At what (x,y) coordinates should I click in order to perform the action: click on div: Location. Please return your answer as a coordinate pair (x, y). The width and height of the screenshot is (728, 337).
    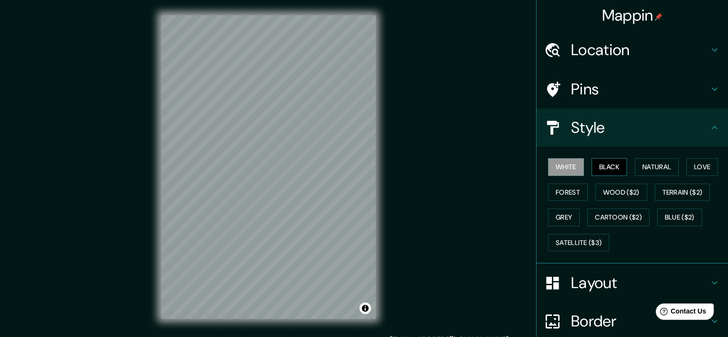
    Looking at the image, I should click on (633, 50).